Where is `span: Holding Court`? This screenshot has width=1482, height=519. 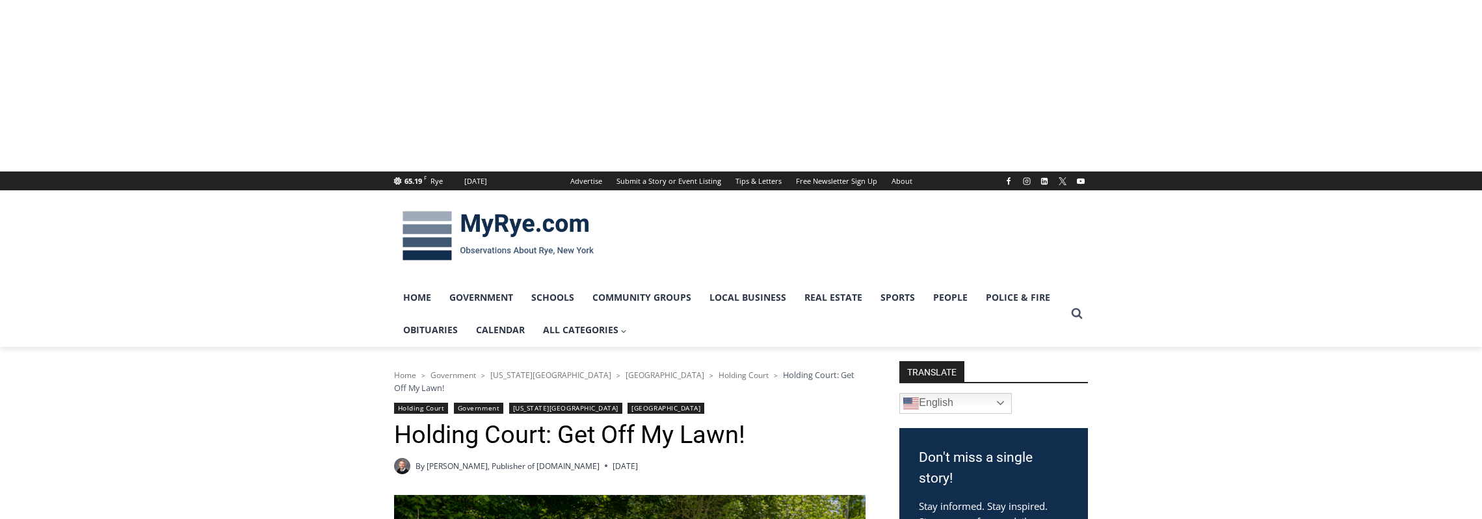
span: Holding Court is located at coordinates (743, 375).